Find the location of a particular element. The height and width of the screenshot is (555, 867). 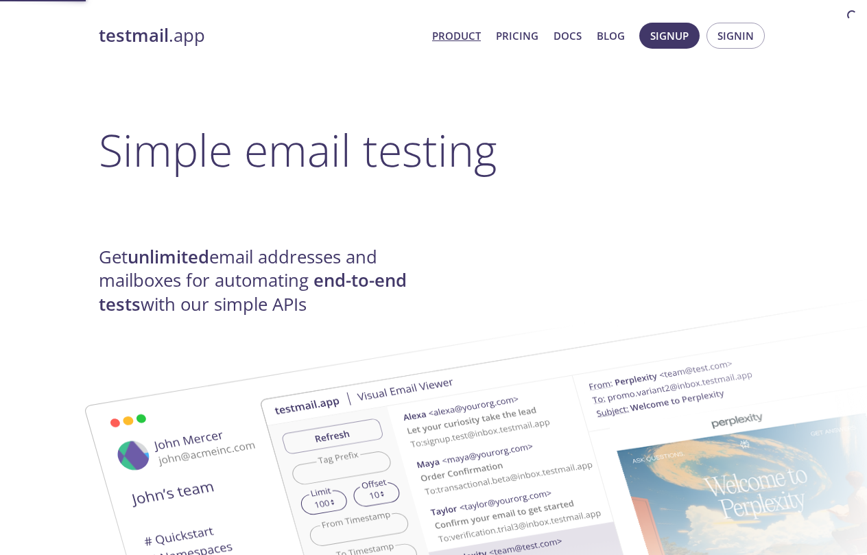

strong: unlimited is located at coordinates (168, 257).